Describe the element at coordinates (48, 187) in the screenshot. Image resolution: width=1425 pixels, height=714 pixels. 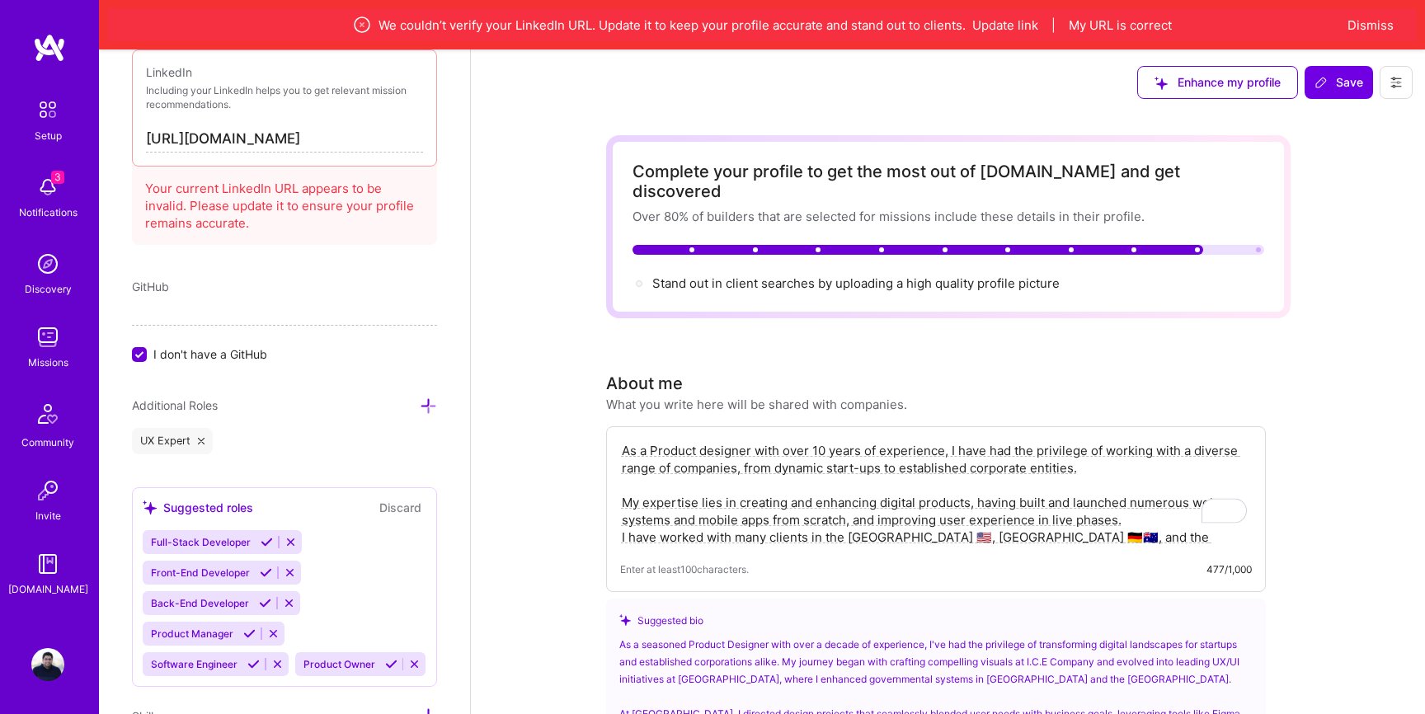
I see `img: bell` at that location.